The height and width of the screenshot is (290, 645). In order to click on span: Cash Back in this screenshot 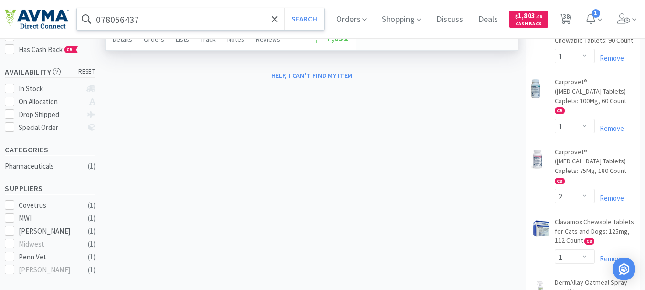, I will do `click(529, 24)`.